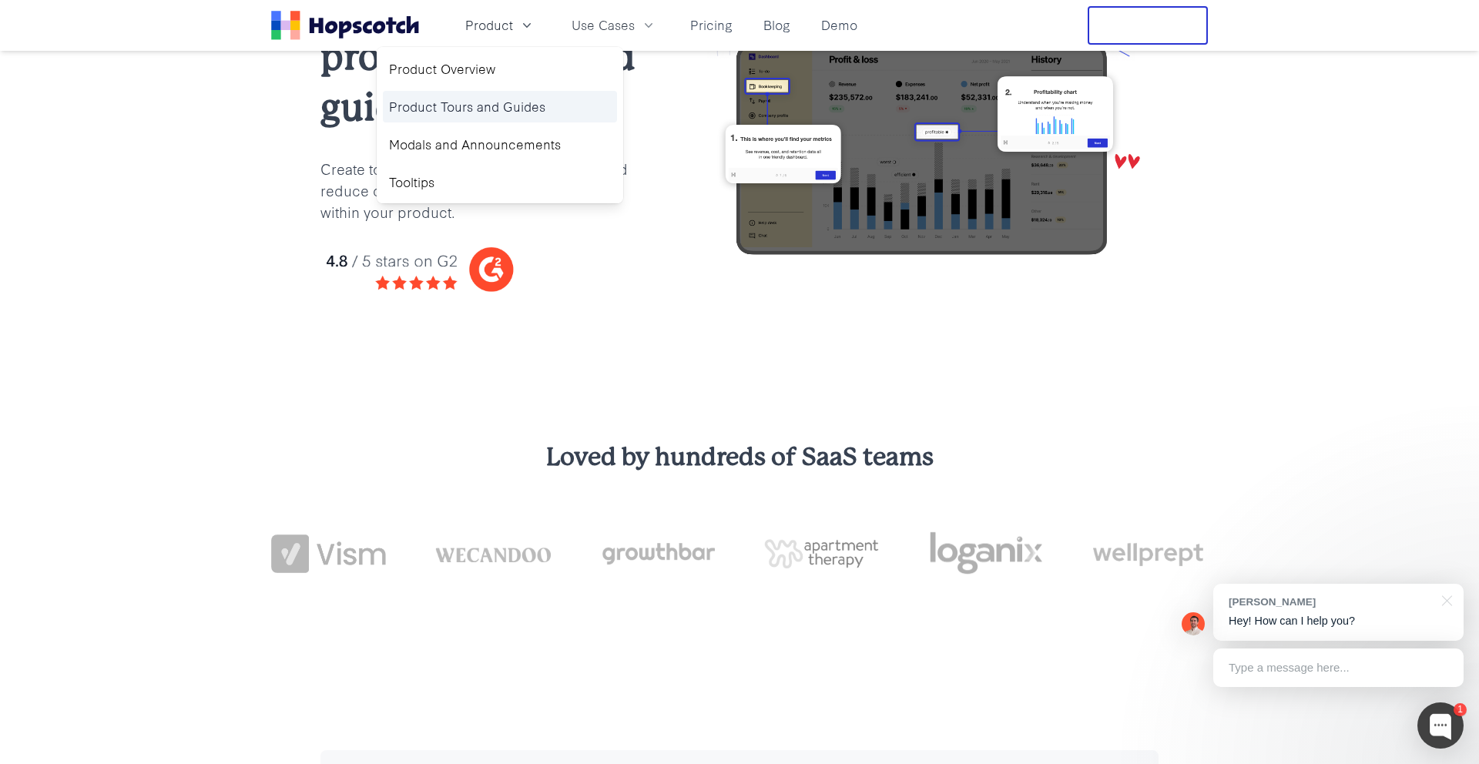 The height and width of the screenshot is (764, 1479). I want to click on img: growthbar-logo, so click(657, 554).